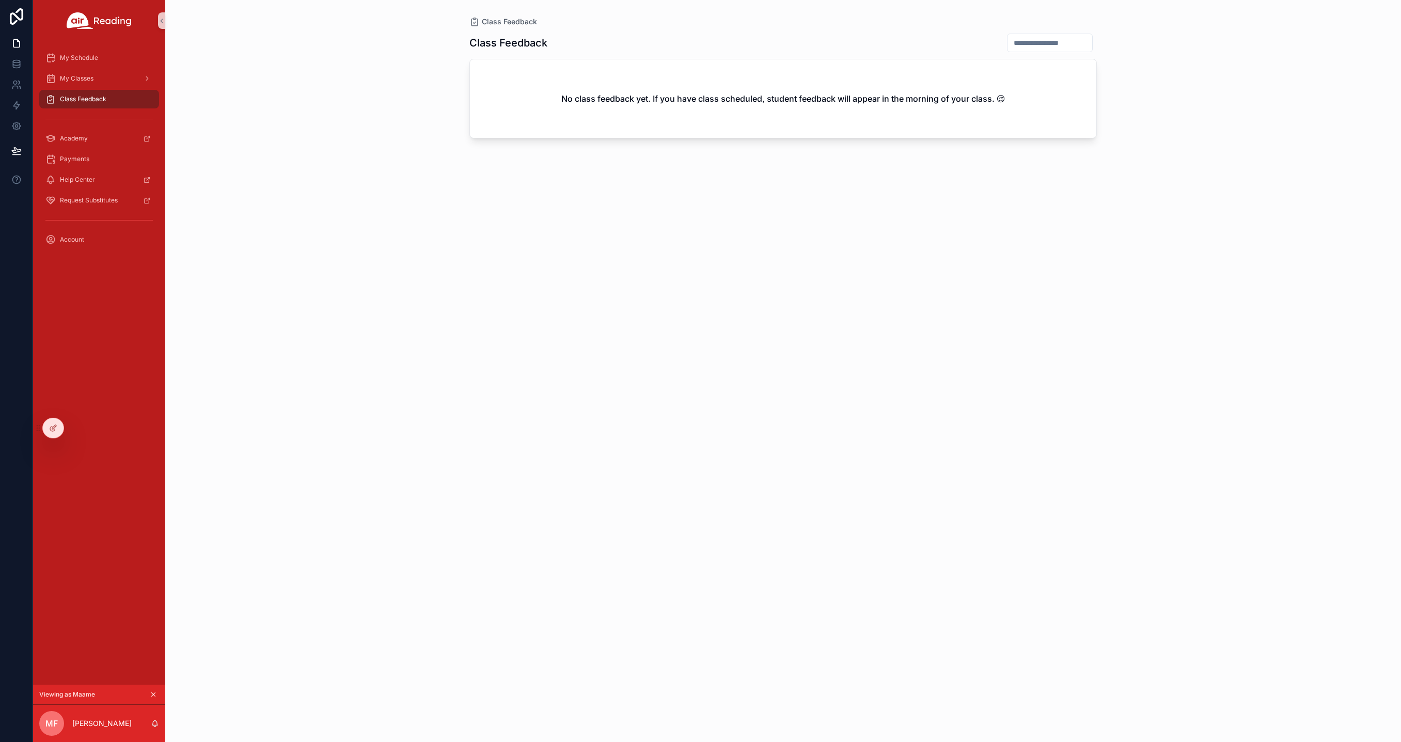 The width and height of the screenshot is (1401, 742). Describe the element at coordinates (99, 21) in the screenshot. I see `img: App logo` at that location.